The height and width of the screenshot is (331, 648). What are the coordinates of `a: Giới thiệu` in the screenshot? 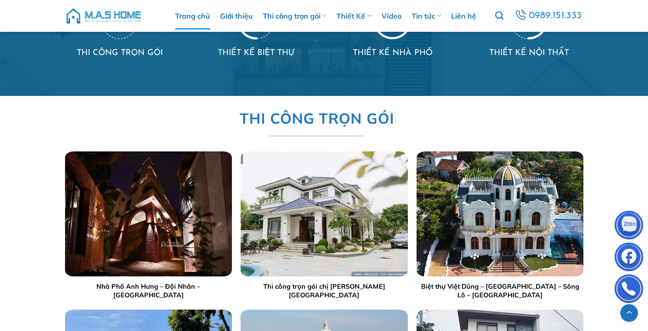 It's located at (237, 16).